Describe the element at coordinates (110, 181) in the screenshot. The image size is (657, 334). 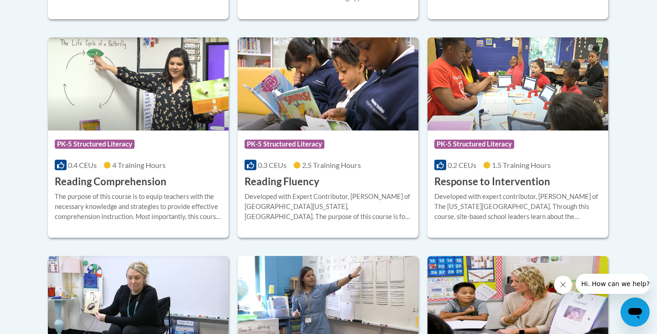
I see `h3: Reading Comprehension` at that location.